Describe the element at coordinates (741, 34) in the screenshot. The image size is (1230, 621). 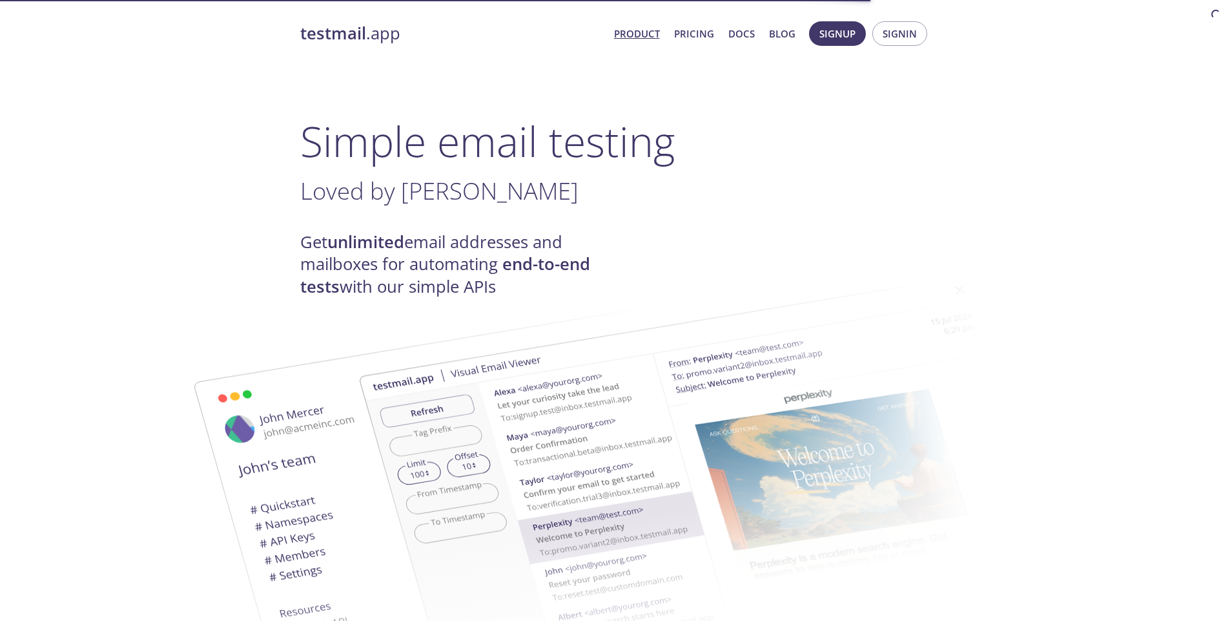
I see `a: Docs` at that location.